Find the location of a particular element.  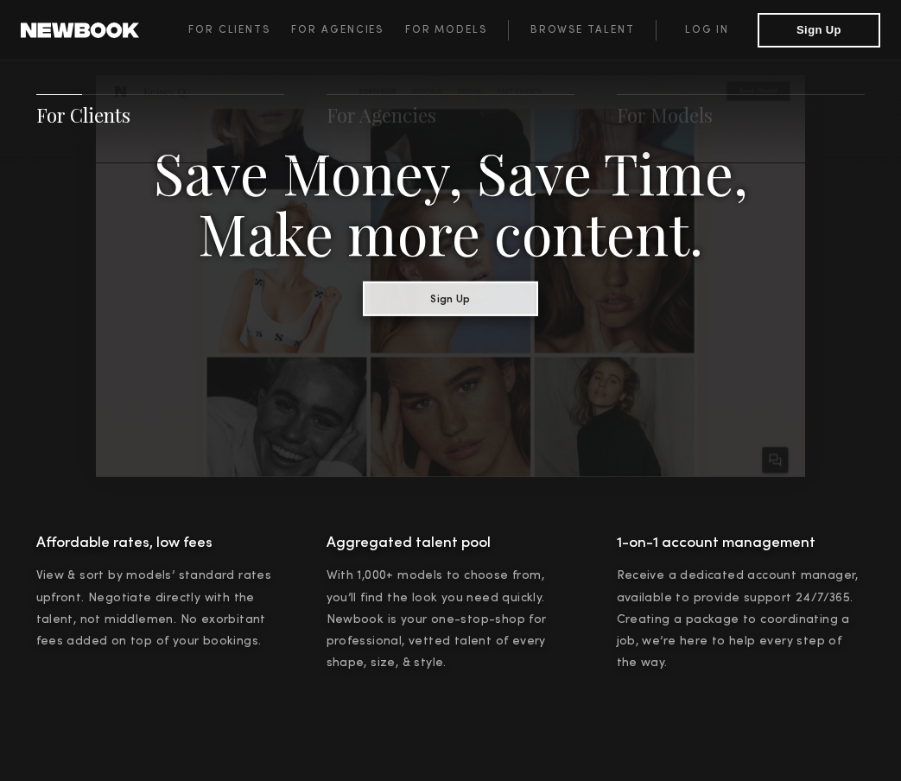

a: Log in is located at coordinates (706, 30).